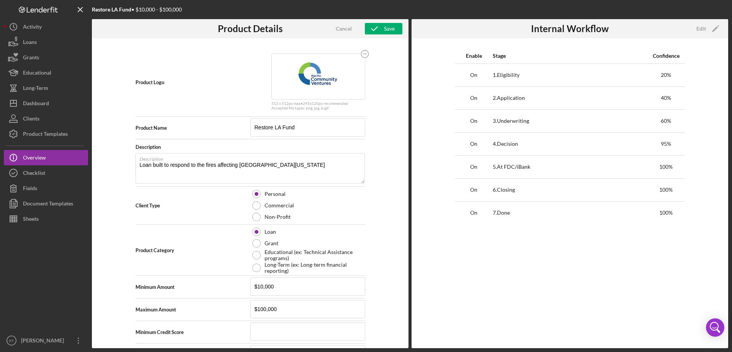 The image size is (732, 352). I want to click on b: Restore LA Fund, so click(111, 9).